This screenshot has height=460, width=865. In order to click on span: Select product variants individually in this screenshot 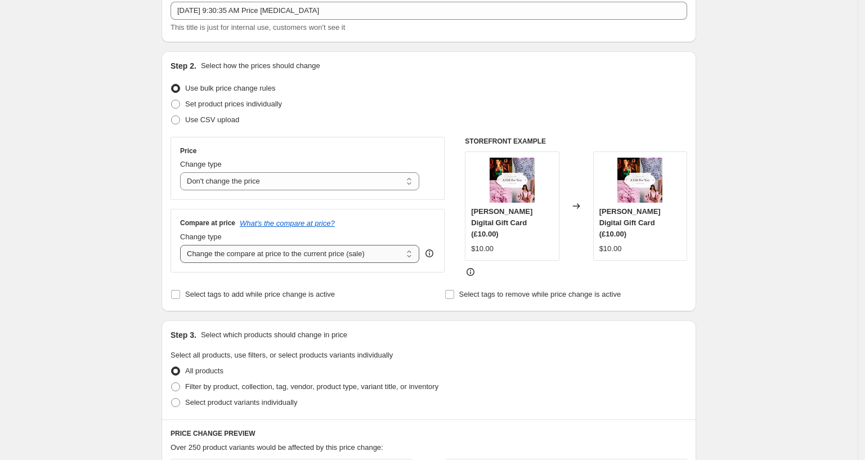, I will do `click(241, 402)`.